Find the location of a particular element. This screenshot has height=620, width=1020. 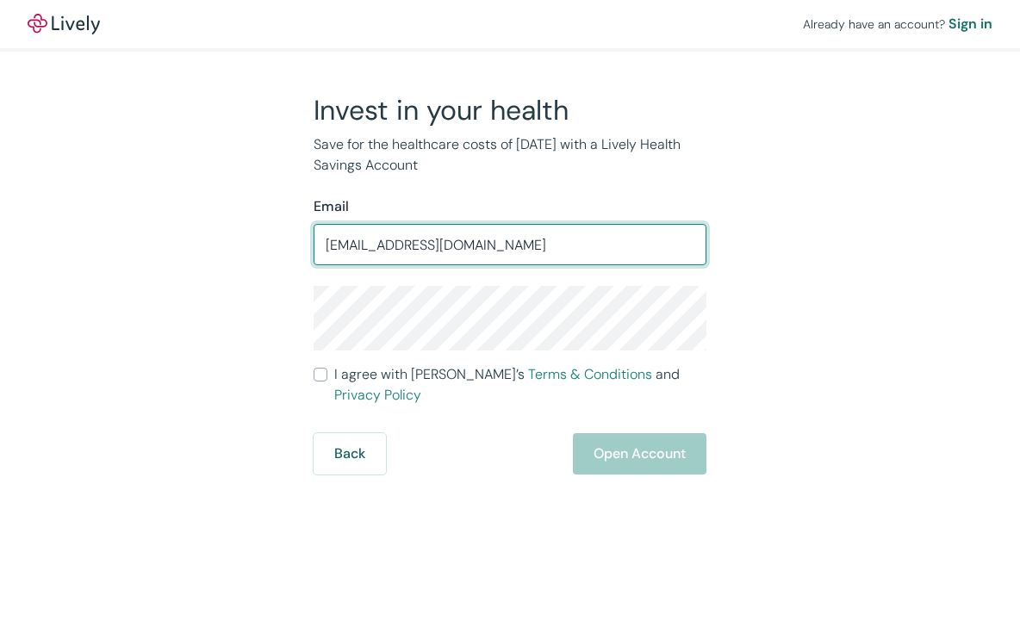

h2: Invest in your health is located at coordinates (510, 110).